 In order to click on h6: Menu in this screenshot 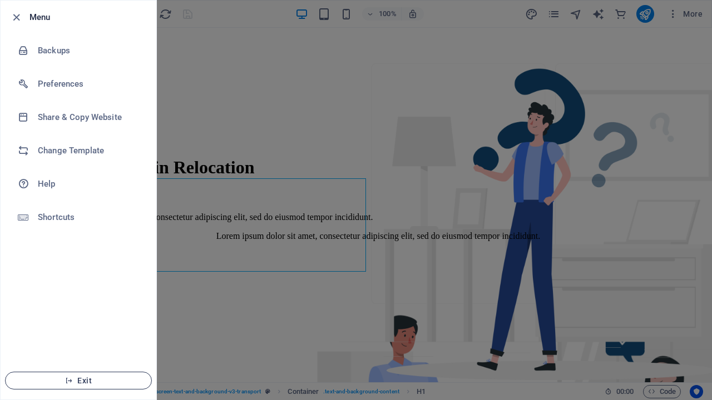, I will do `click(88, 17)`.